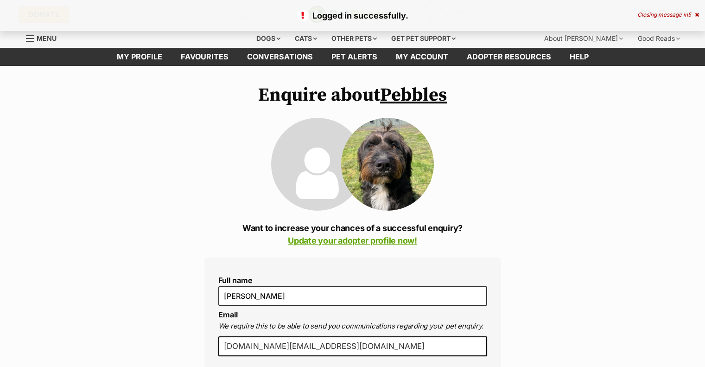 The image size is (705, 367). What do you see at coordinates (46, 38) in the screenshot?
I see `span: Menu` at bounding box center [46, 38].